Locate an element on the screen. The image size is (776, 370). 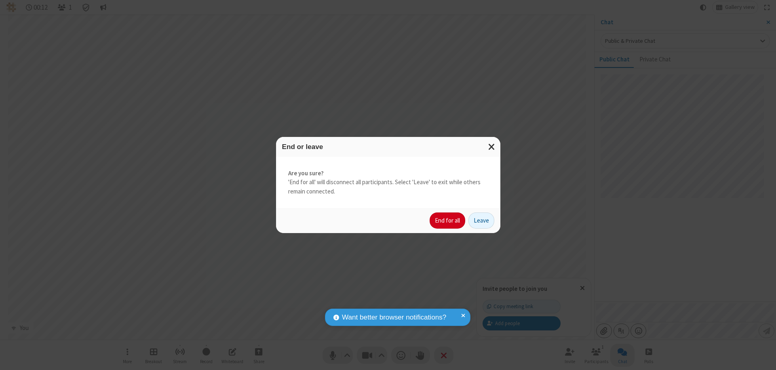
span: Want better browser notifications? is located at coordinates (394, 318).